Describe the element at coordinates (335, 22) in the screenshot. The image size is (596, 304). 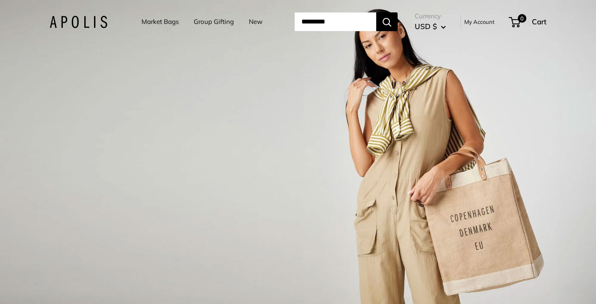
I see `input: Search...` at that location.